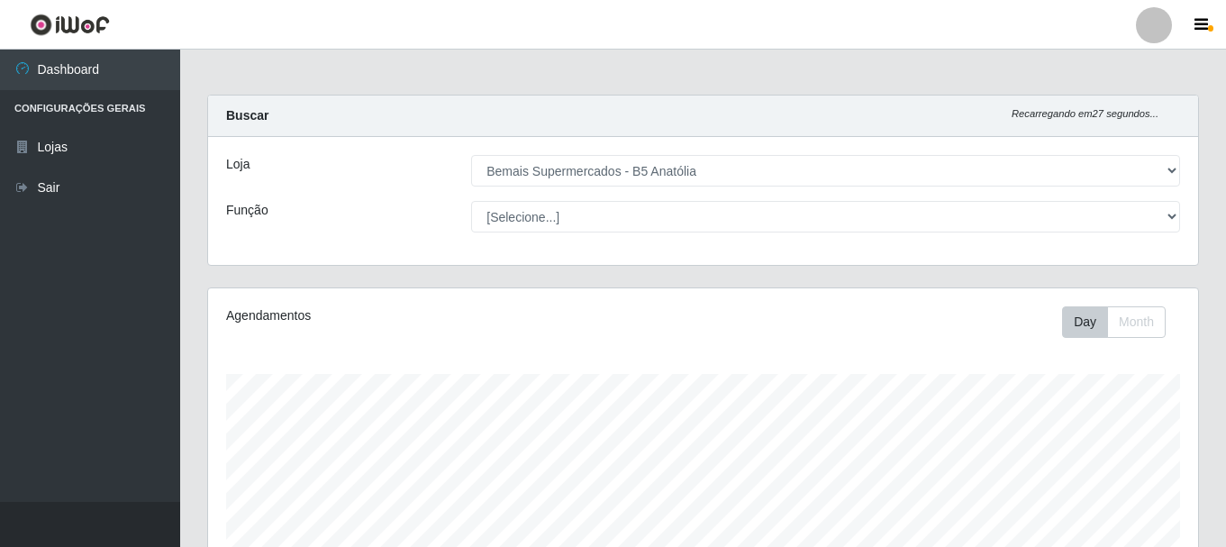 This screenshot has height=547, width=1226. I want to click on label: Loja, so click(238, 164).